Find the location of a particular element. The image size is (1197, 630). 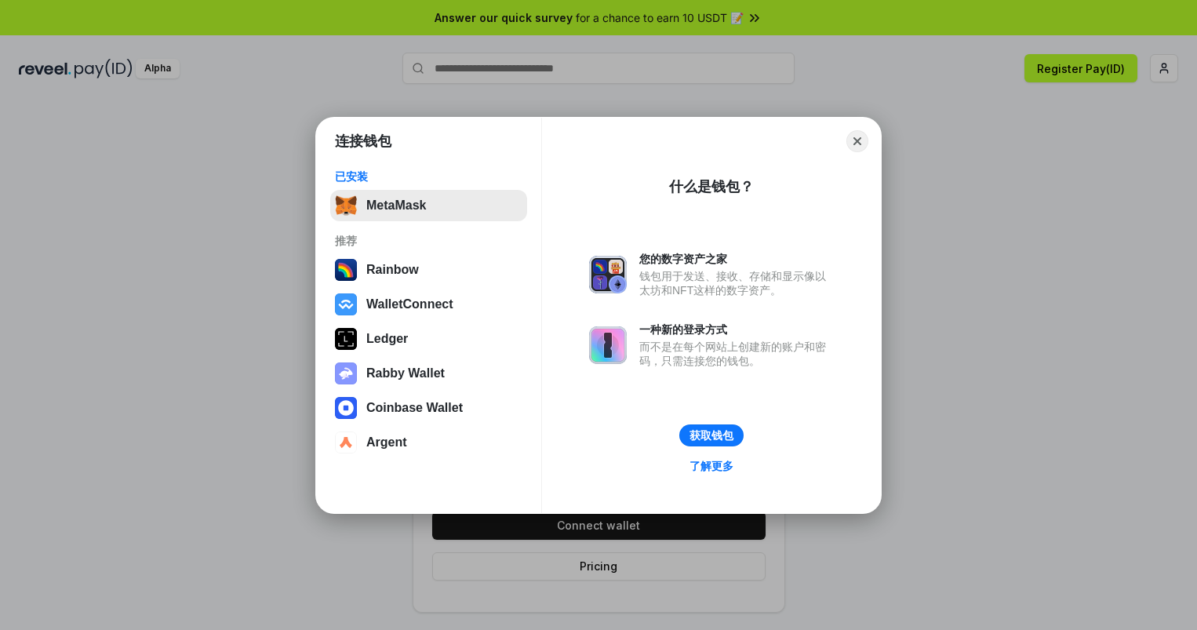

div: 什么是钱包？ is located at coordinates (711, 187).